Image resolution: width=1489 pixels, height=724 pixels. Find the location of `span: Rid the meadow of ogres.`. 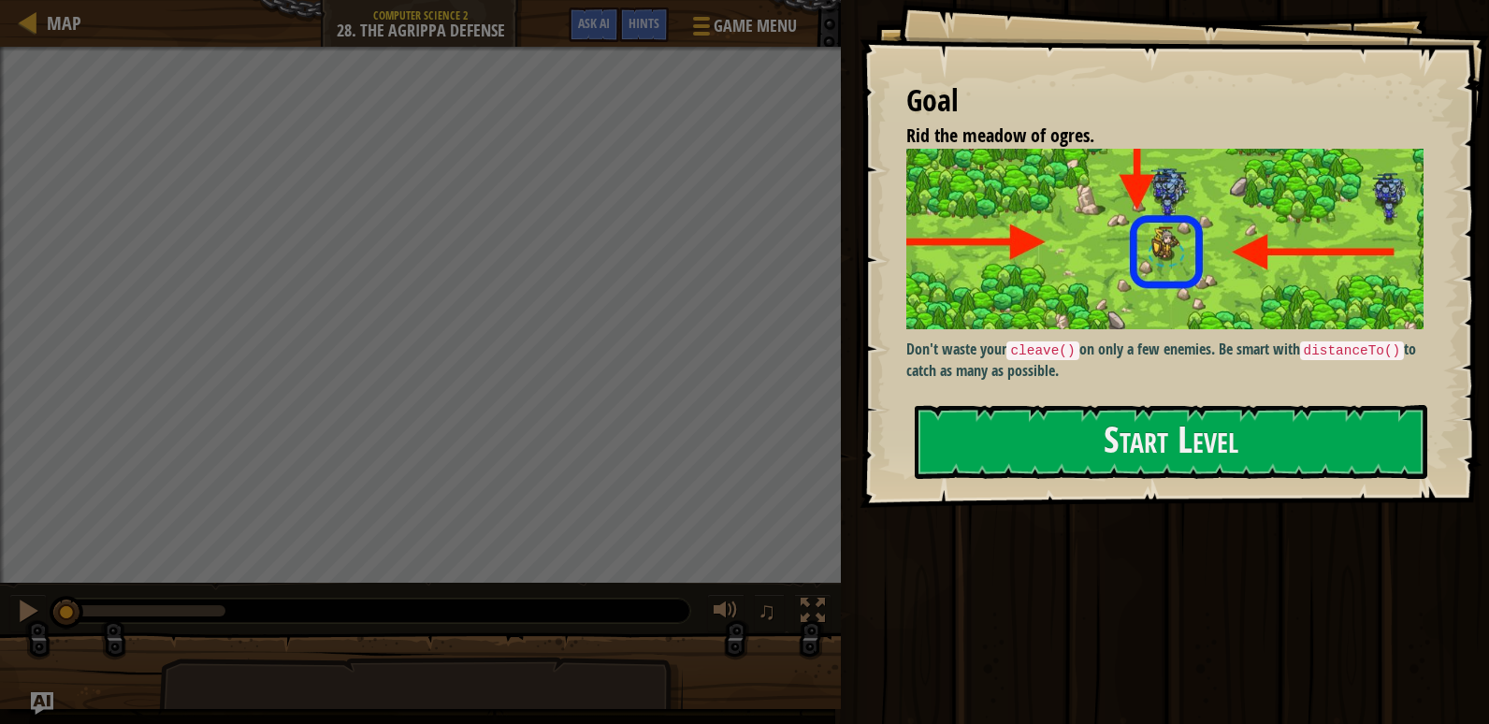

span: Rid the meadow of ogres. is located at coordinates (1000, 135).